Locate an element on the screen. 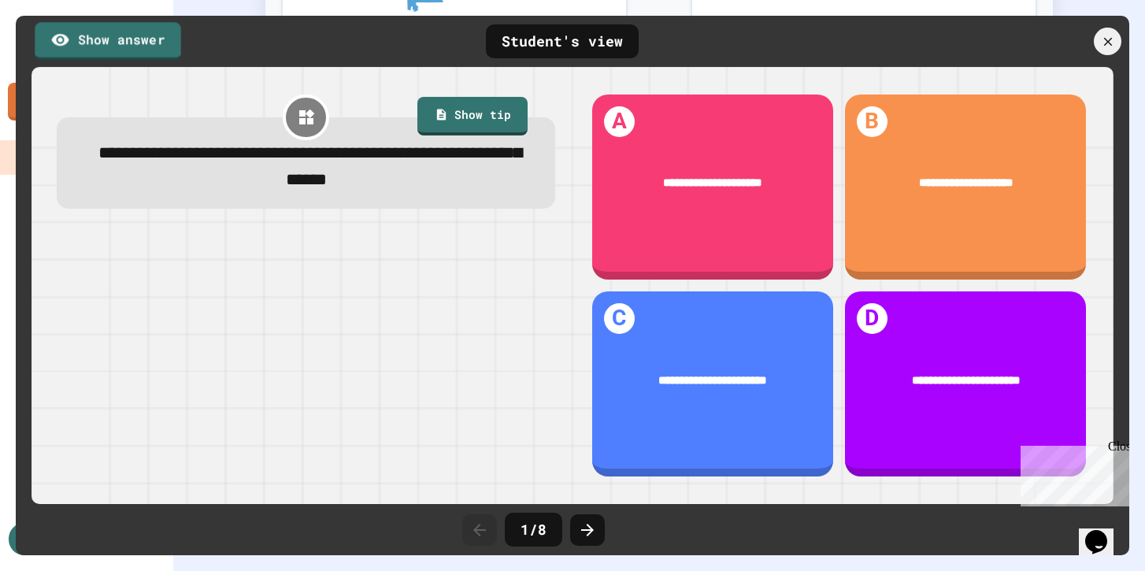 This screenshot has width=1145, height=571. h1: A is located at coordinates (619, 121).